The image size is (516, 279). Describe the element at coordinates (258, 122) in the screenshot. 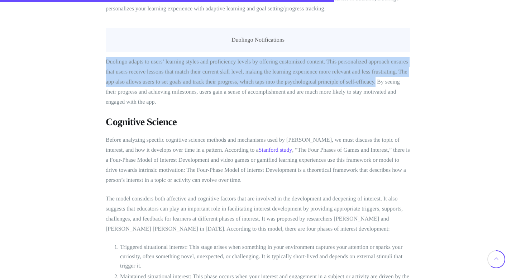

I see `h3: Cognitive Science` at that location.